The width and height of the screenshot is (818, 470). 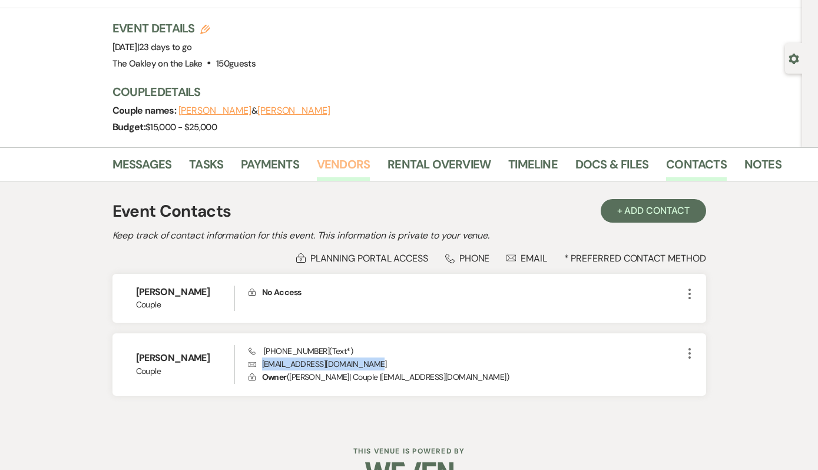 I want to click on span: Couple names:, so click(x=146, y=110).